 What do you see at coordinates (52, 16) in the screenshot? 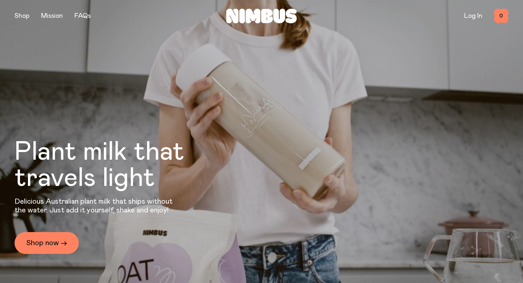
I see `a: Mission` at bounding box center [52, 16].